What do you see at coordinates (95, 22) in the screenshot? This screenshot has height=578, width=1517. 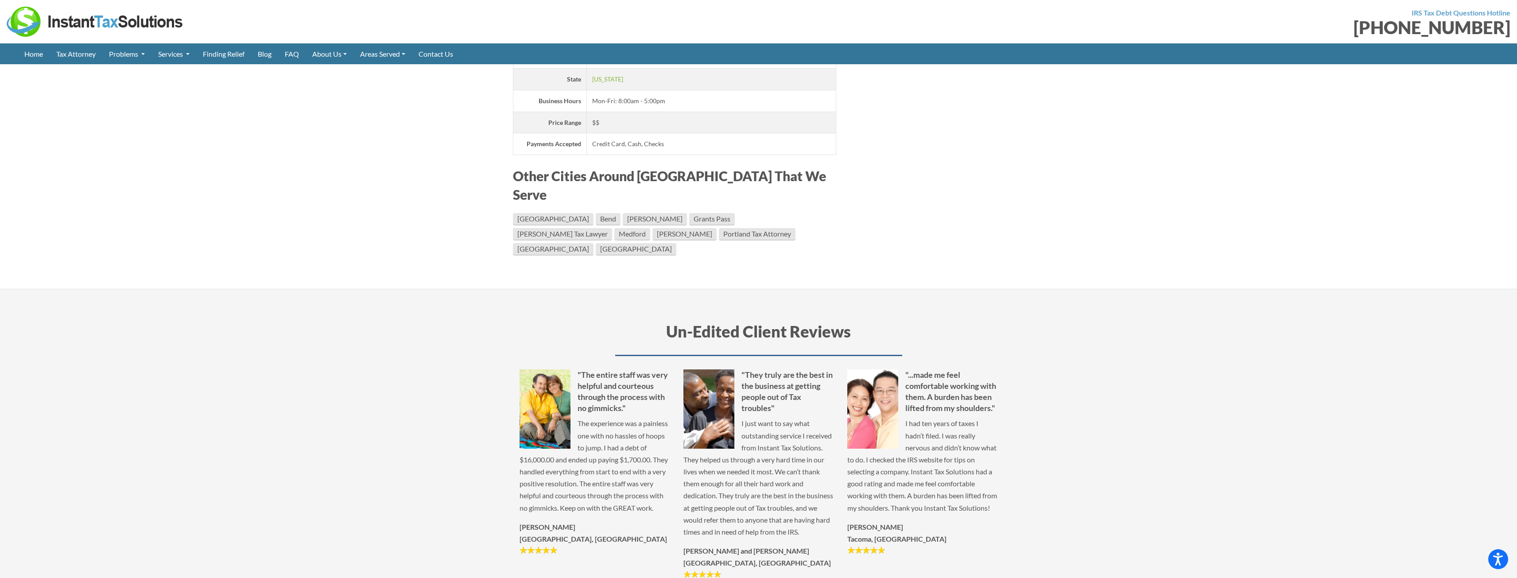 I see `img: Instant Tax Solutions Logo` at bounding box center [95, 22].